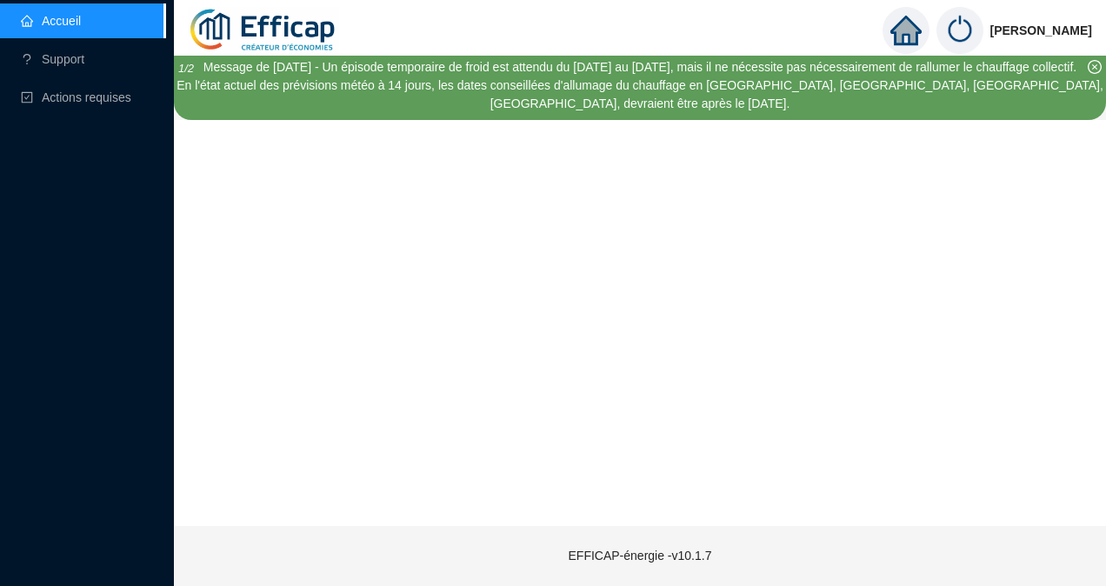 The width and height of the screenshot is (1106, 586). What do you see at coordinates (640, 95) in the screenshot?
I see `div: En l'état actuel des prévisions météo à 14 jours, les dates conseillées d'allumage du chauffage e...` at bounding box center [640, 95].